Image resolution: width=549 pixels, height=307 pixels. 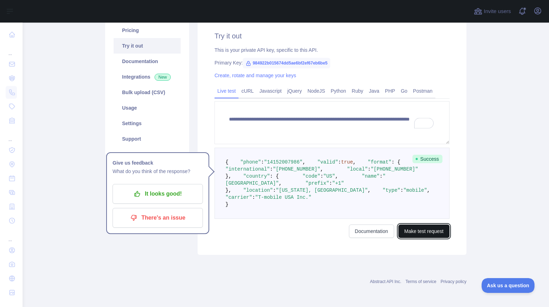 What do you see at coordinates (248, 169) in the screenshot?
I see `span: "international"` at bounding box center [248, 169].